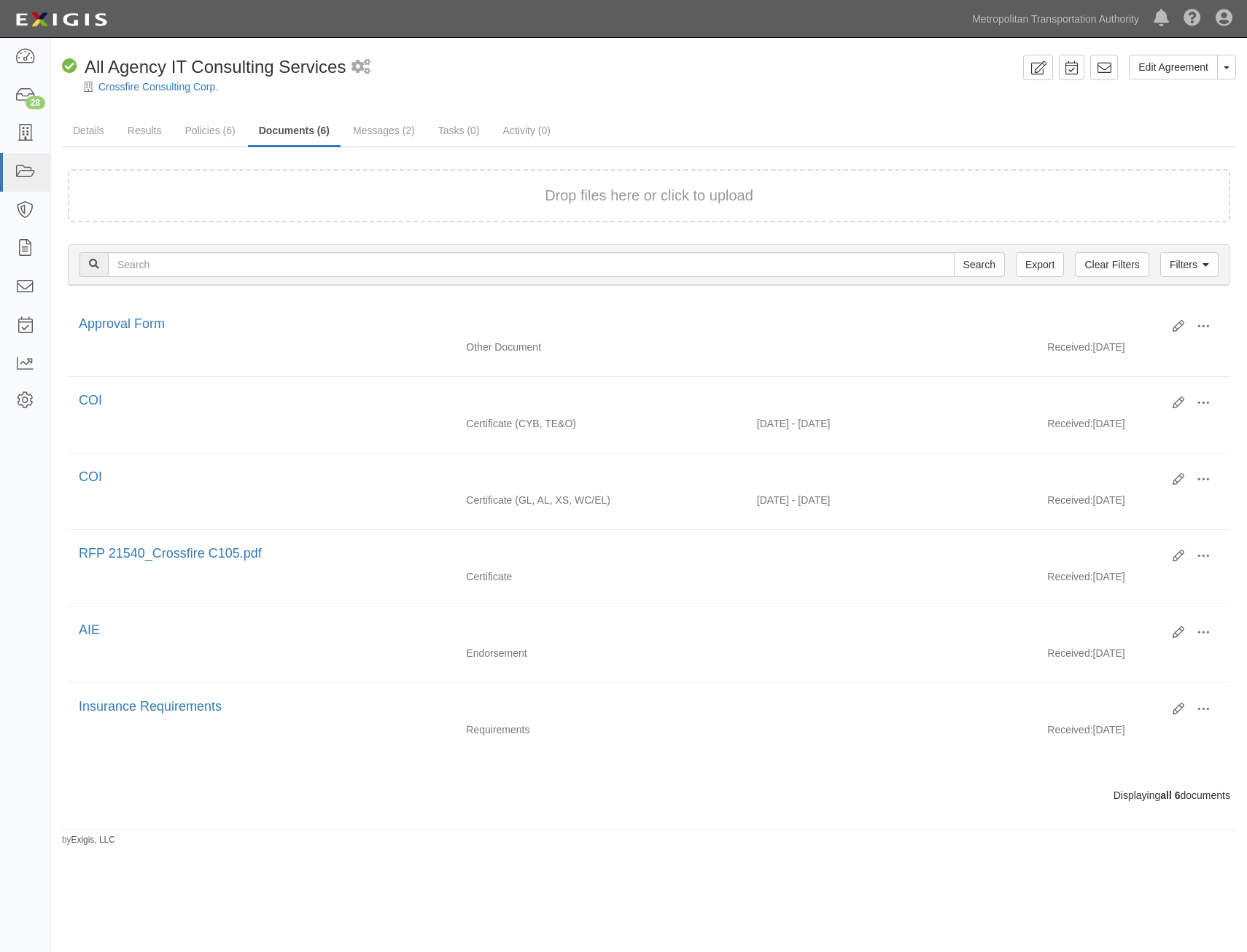 The width and height of the screenshot is (1247, 952). I want to click on i: 2 scheduled workflows, so click(361, 67).